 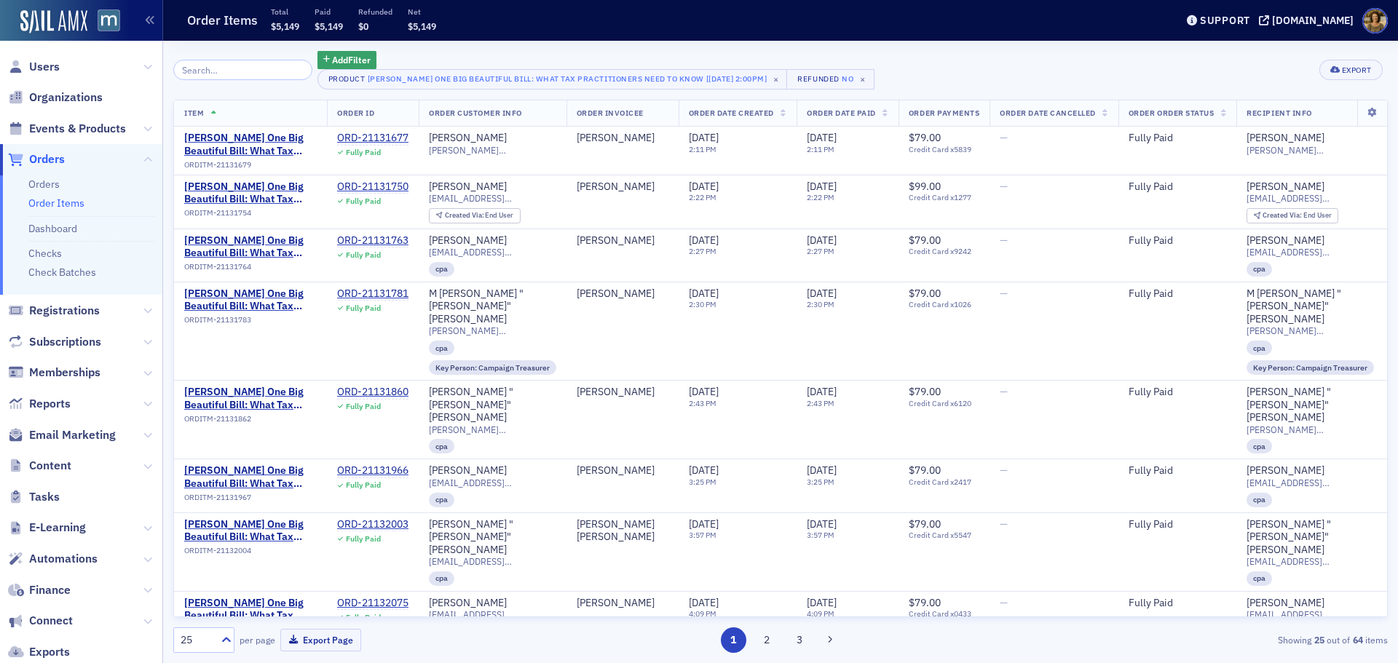 What do you see at coordinates (731, 113) in the screenshot?
I see `span: Order Date Created` at bounding box center [731, 113].